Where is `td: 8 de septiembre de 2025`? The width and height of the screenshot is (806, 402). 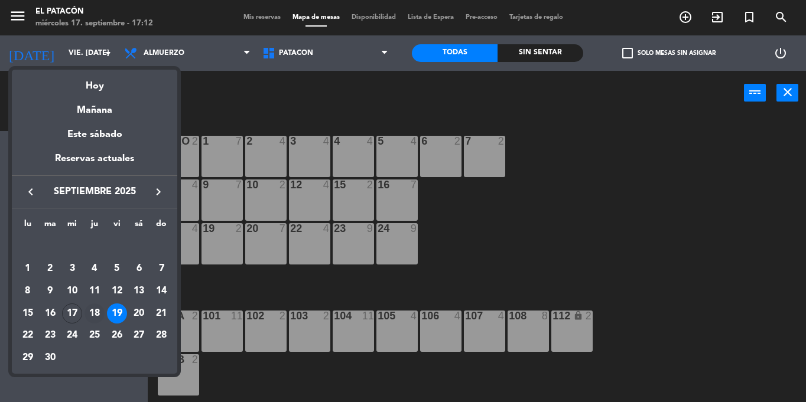
td: 8 de septiembre de 2025 is located at coordinates (28, 291).